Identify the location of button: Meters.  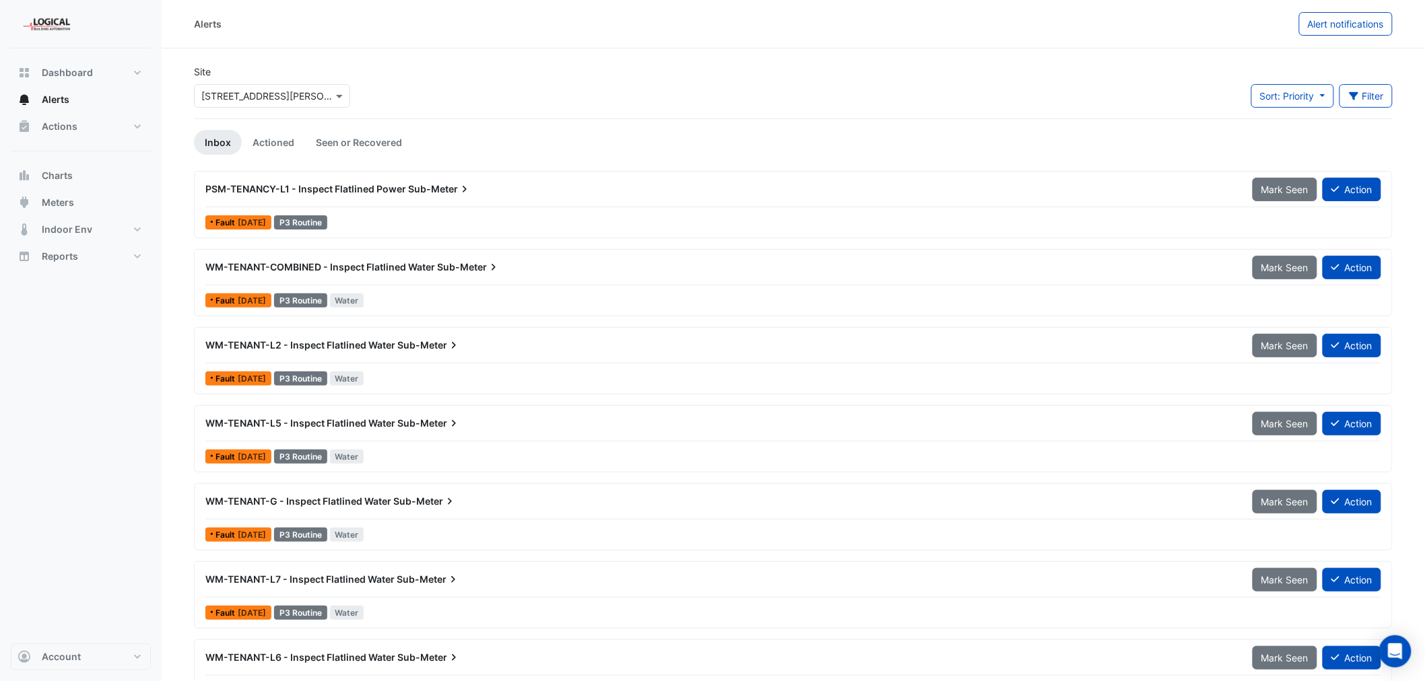
(81, 203).